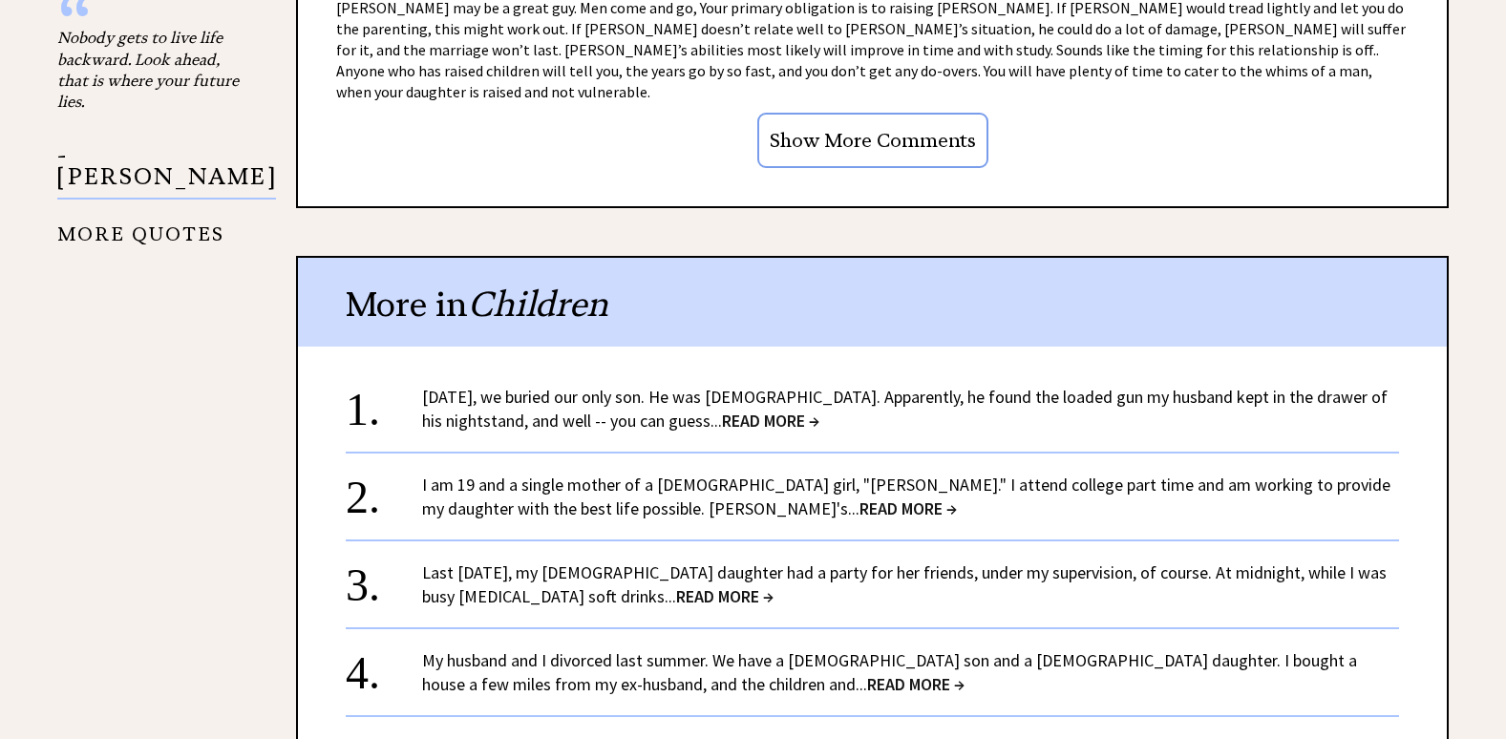  I want to click on div: Nobody gets to live life backward. Look ahead, that is where your future lies., so click(153, 70).